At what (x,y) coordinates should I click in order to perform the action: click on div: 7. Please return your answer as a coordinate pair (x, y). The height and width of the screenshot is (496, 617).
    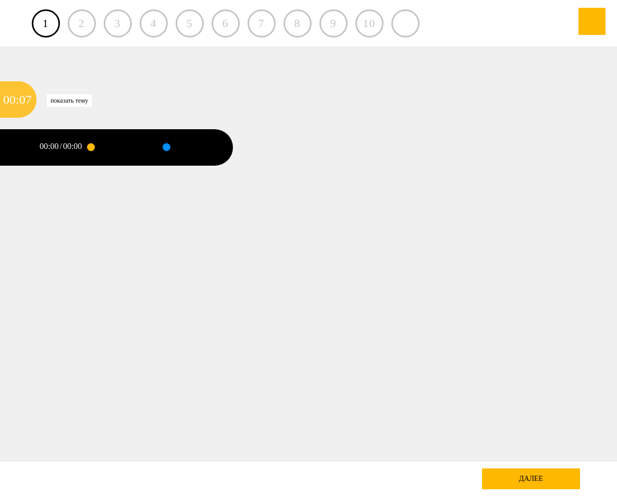
    Looking at the image, I should click on (262, 23).